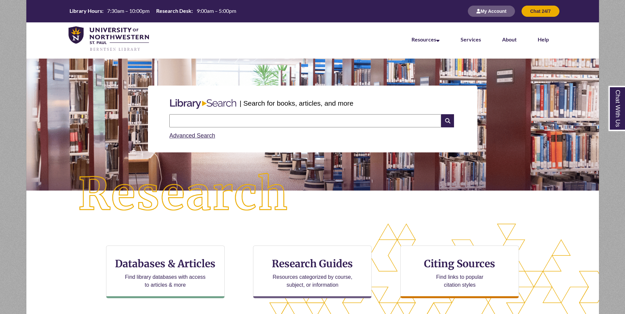  I want to click on p: | Search for books, articles, and more, so click(296, 103).